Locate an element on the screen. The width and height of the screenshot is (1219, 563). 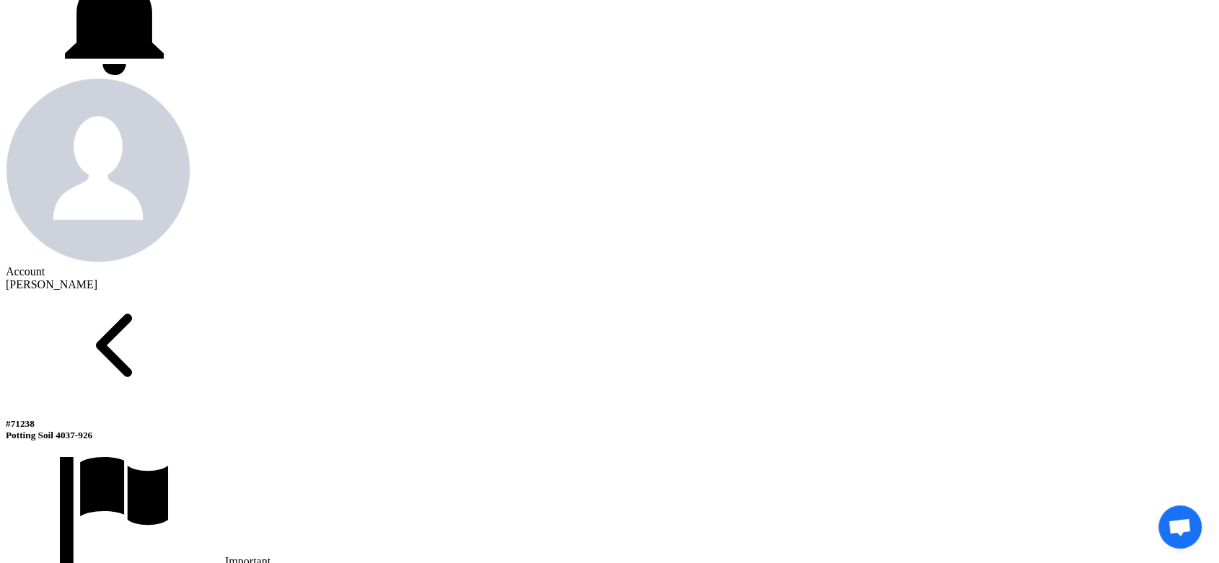
h5: Potting Soil 4037-926 is located at coordinates (609, 430).